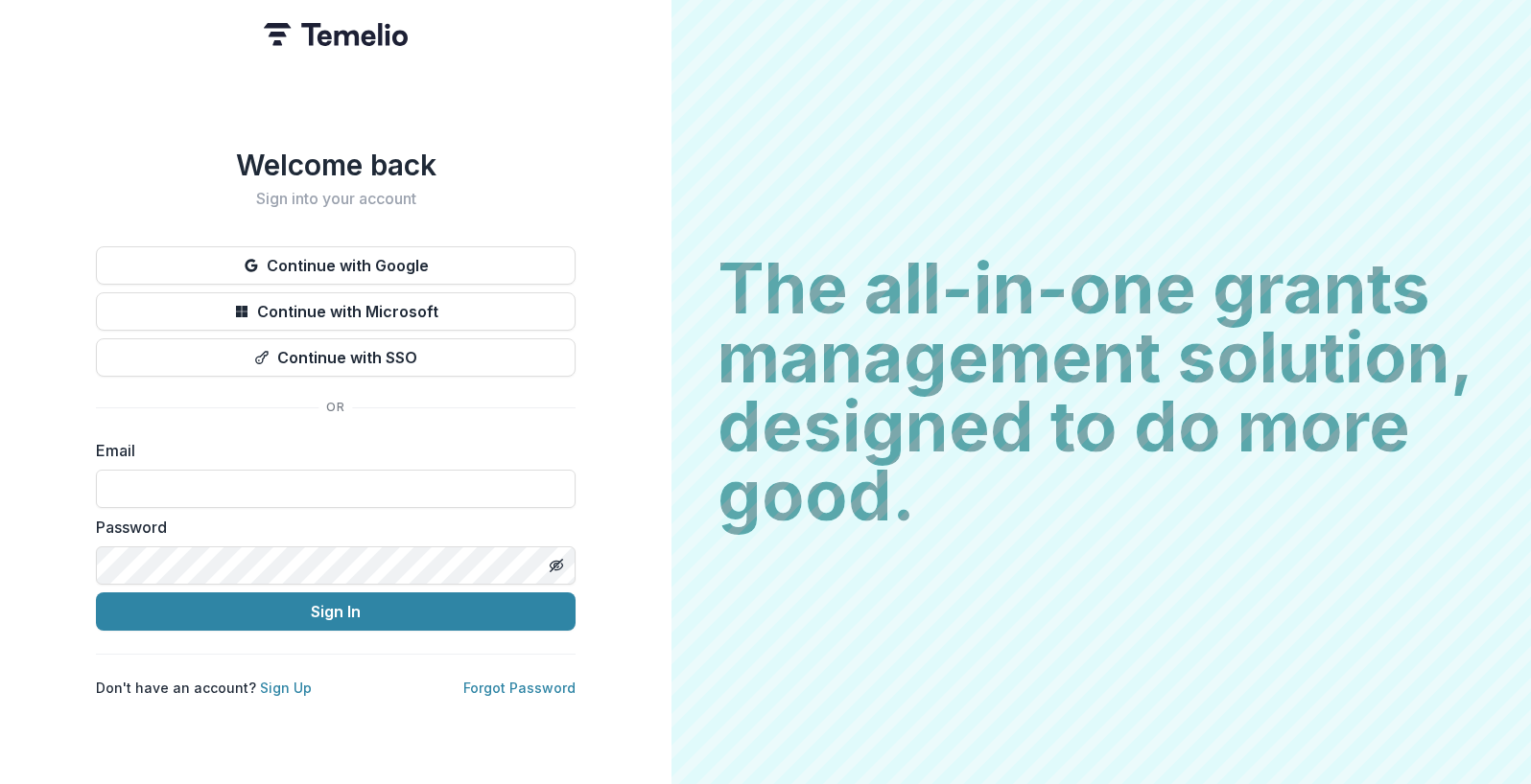  I want to click on a: Sign Up, so click(286, 687).